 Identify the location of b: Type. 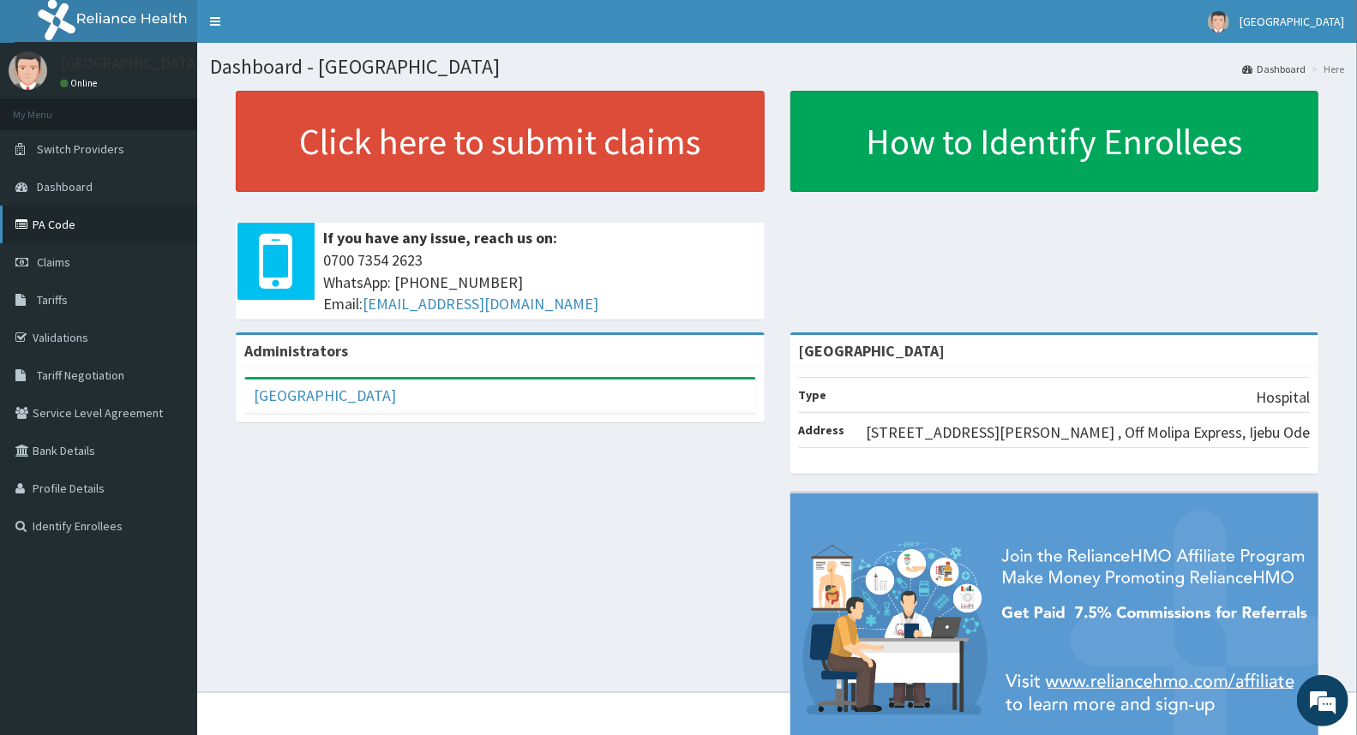
(813, 395).